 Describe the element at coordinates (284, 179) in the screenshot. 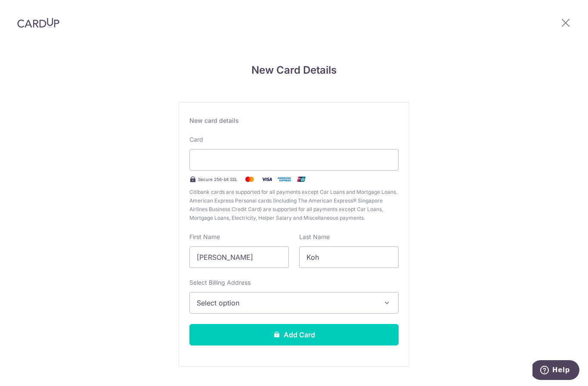

I see `img: .alt.amex` at that location.